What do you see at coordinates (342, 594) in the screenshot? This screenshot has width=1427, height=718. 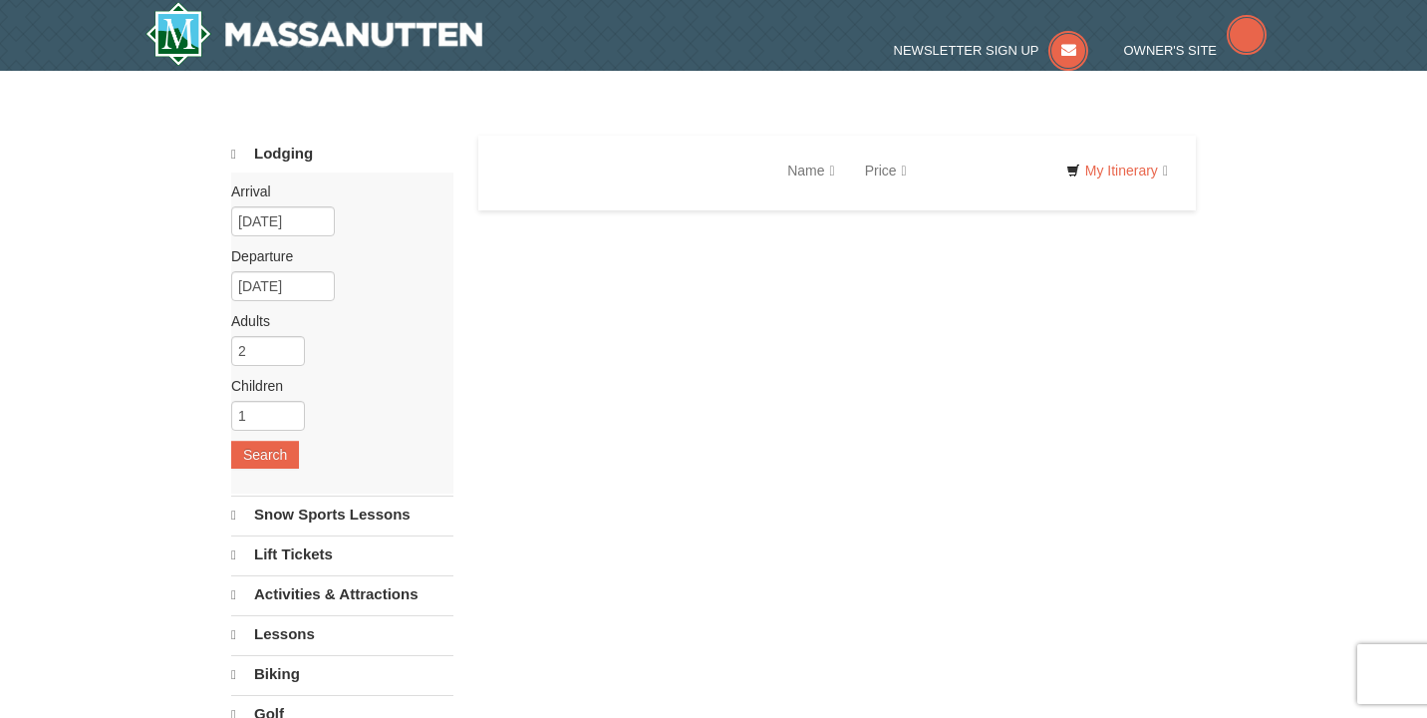 I see `a: Activities & Attractions` at bounding box center [342, 594].